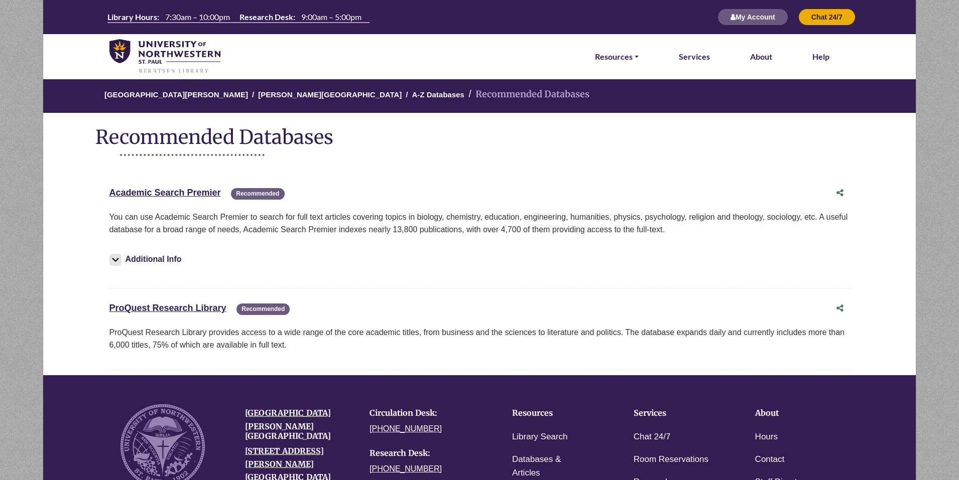  I want to click on h4: Research Desk:, so click(426, 453).